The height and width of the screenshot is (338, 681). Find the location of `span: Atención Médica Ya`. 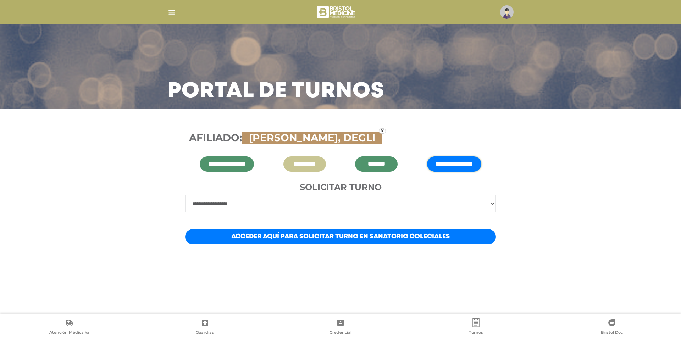

span: Atención Médica Ya is located at coordinates (69, 333).